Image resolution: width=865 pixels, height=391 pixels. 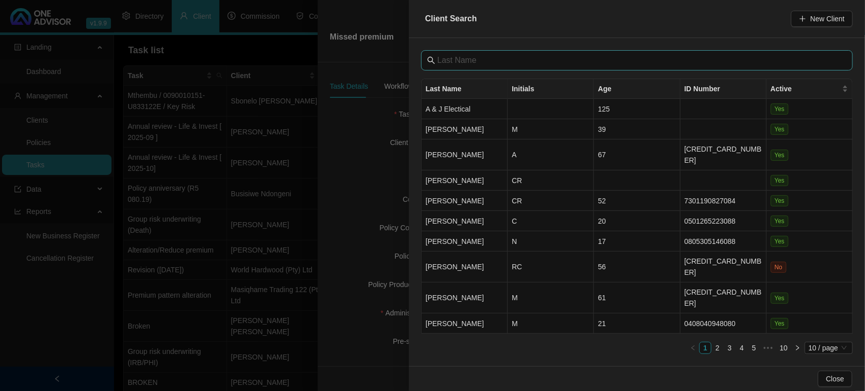 I want to click on span: 67, so click(x=602, y=154).